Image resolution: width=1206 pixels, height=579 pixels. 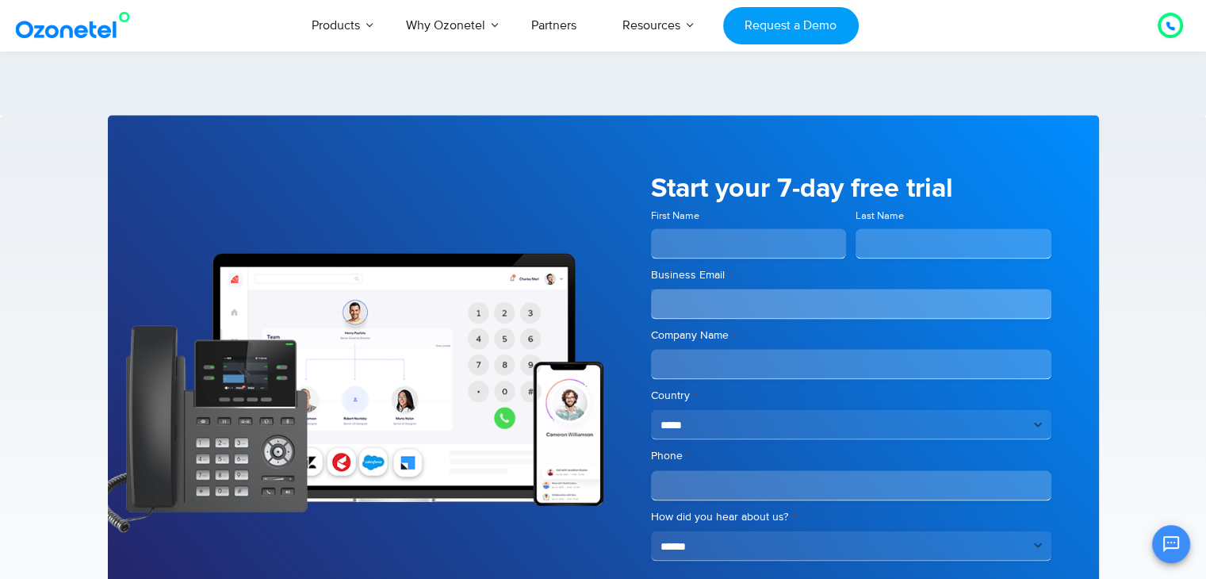 I want to click on label: First Name, so click(x=748, y=216).